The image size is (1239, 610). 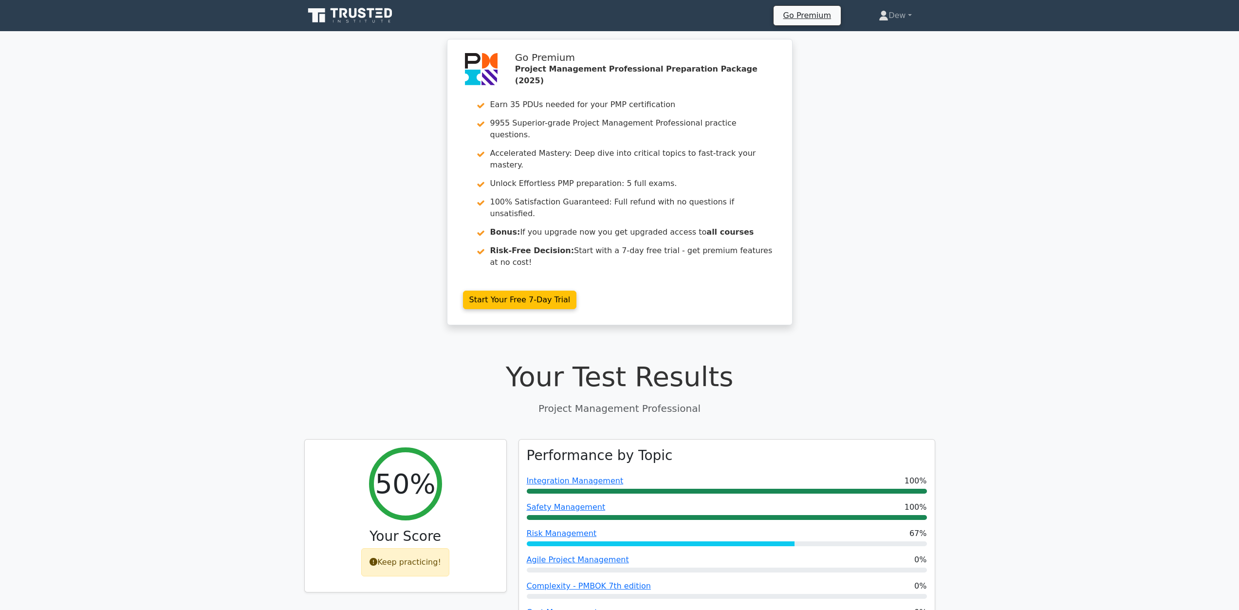 What do you see at coordinates (895, 16) in the screenshot?
I see `a: Dew` at bounding box center [895, 16].